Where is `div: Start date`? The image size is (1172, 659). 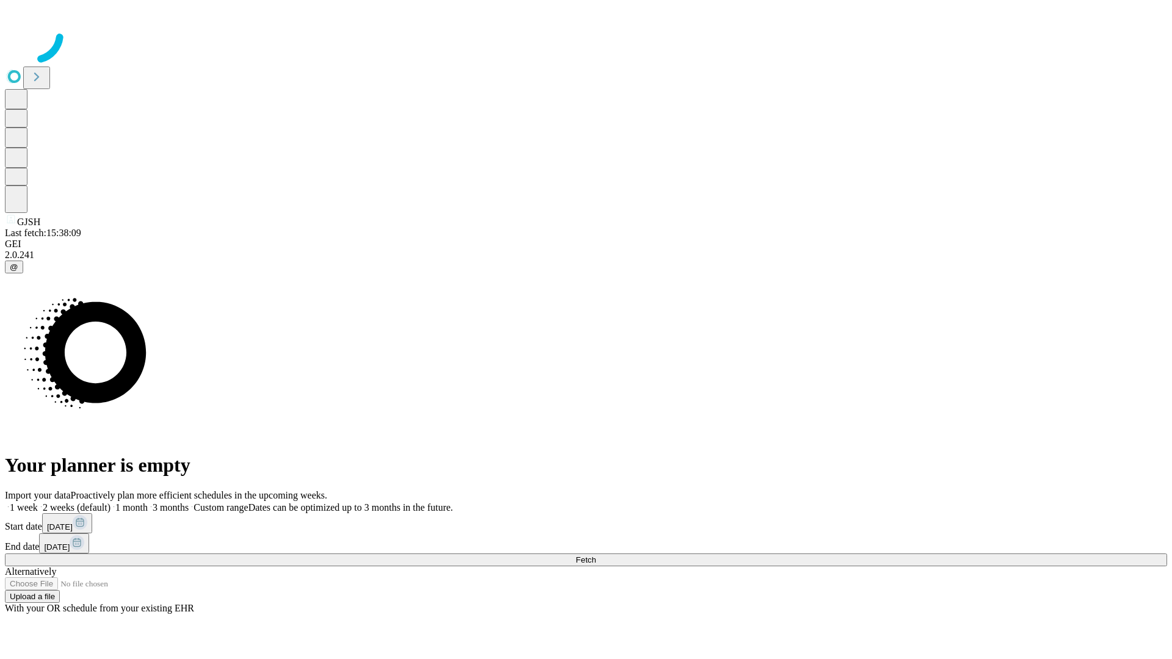
div: Start date is located at coordinates (586, 523).